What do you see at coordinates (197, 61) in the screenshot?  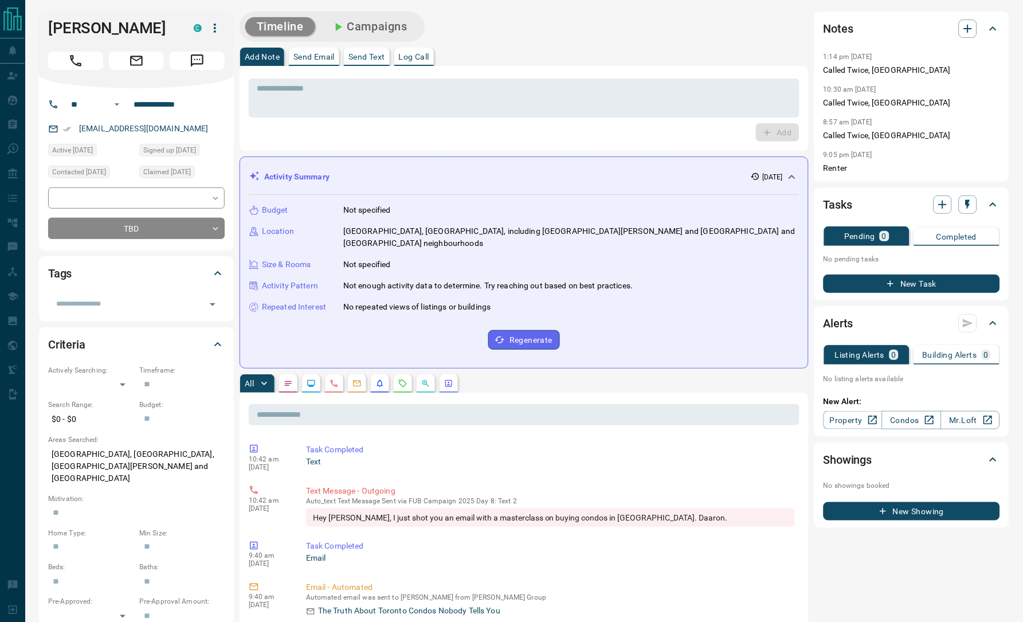 I see `span: Message` at bounding box center [197, 61].